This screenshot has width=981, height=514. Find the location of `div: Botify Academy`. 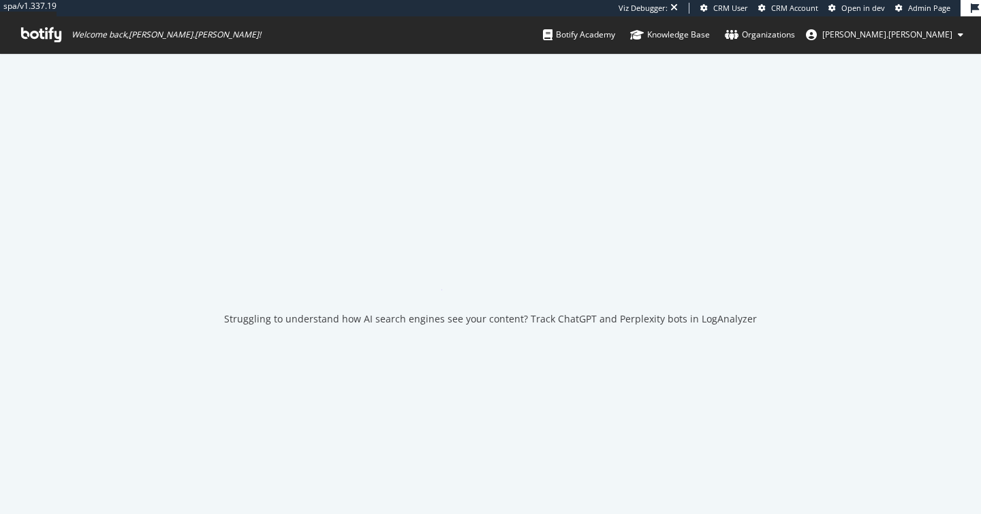

div: Botify Academy is located at coordinates (579, 35).